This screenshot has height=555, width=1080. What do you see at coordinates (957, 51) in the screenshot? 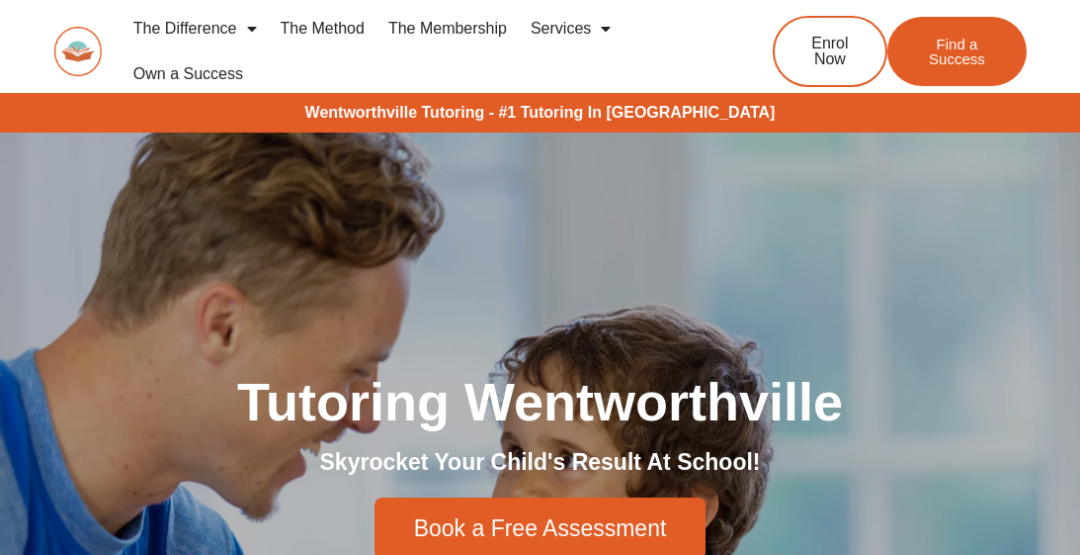
I see `a: Find a Success` at bounding box center [957, 51].